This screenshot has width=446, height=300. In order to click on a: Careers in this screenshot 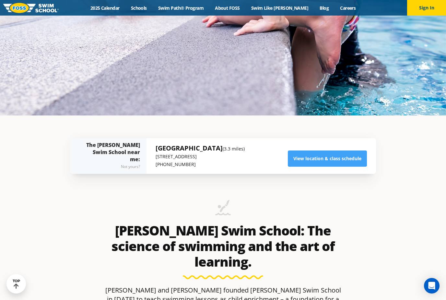, I will do `click(348, 8)`.